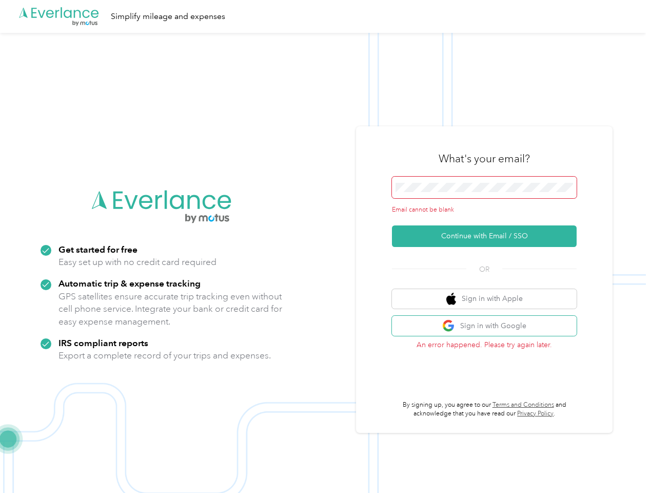  Describe the element at coordinates (535, 413) in the screenshot. I see `a: Privacy Policy` at that location.